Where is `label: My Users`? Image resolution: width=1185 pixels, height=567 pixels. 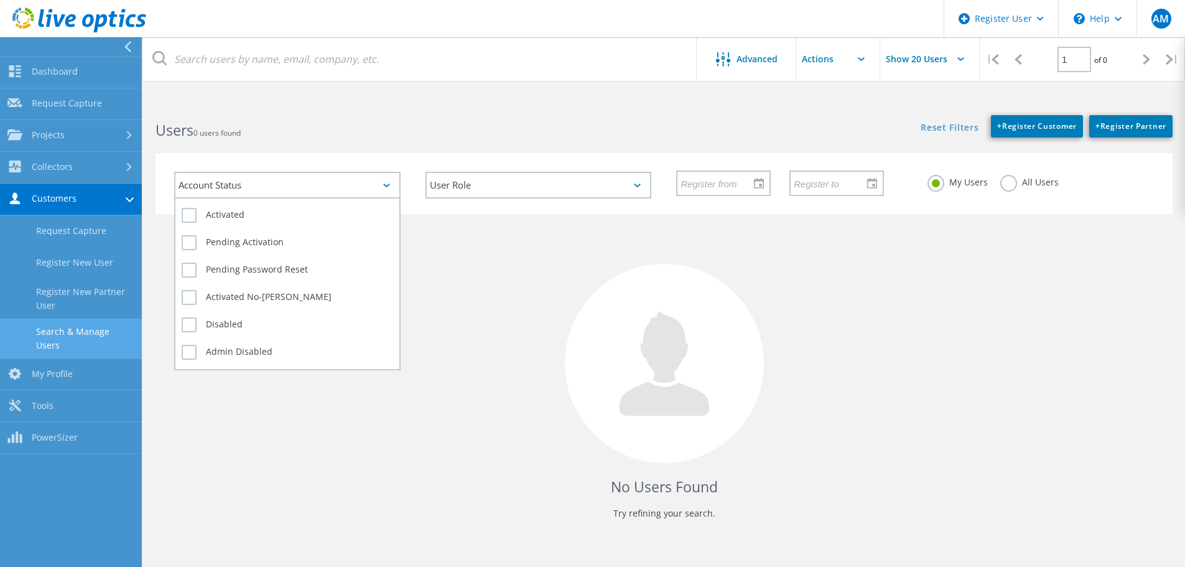 label: My Users is located at coordinates (957, 180).